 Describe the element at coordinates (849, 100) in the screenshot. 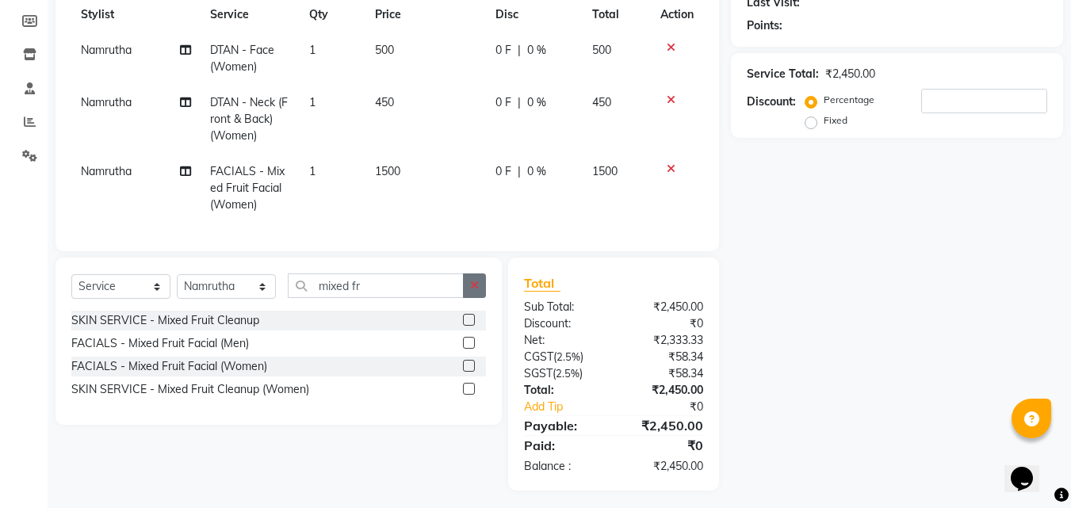

I see `label: Percentage` at that location.